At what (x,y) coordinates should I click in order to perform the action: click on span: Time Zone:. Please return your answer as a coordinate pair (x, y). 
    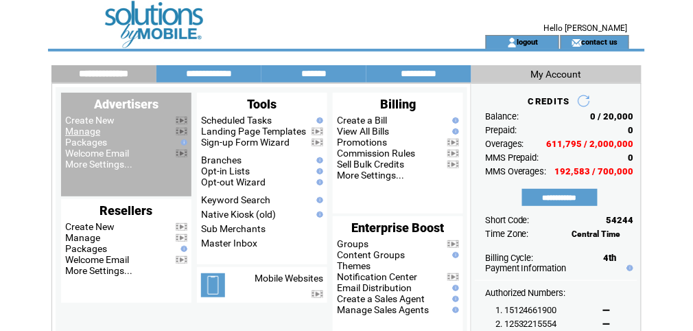
    Looking at the image, I should click on (507, 233).